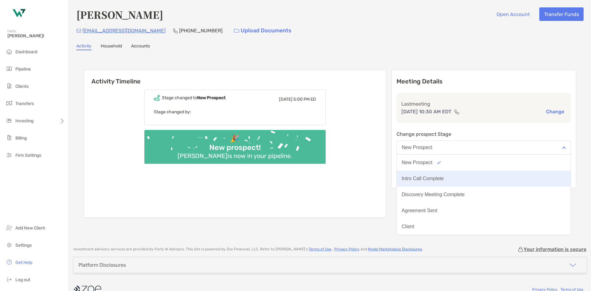  Describe the element at coordinates (26, 52) in the screenshot. I see `span: Dashboard` at that location.